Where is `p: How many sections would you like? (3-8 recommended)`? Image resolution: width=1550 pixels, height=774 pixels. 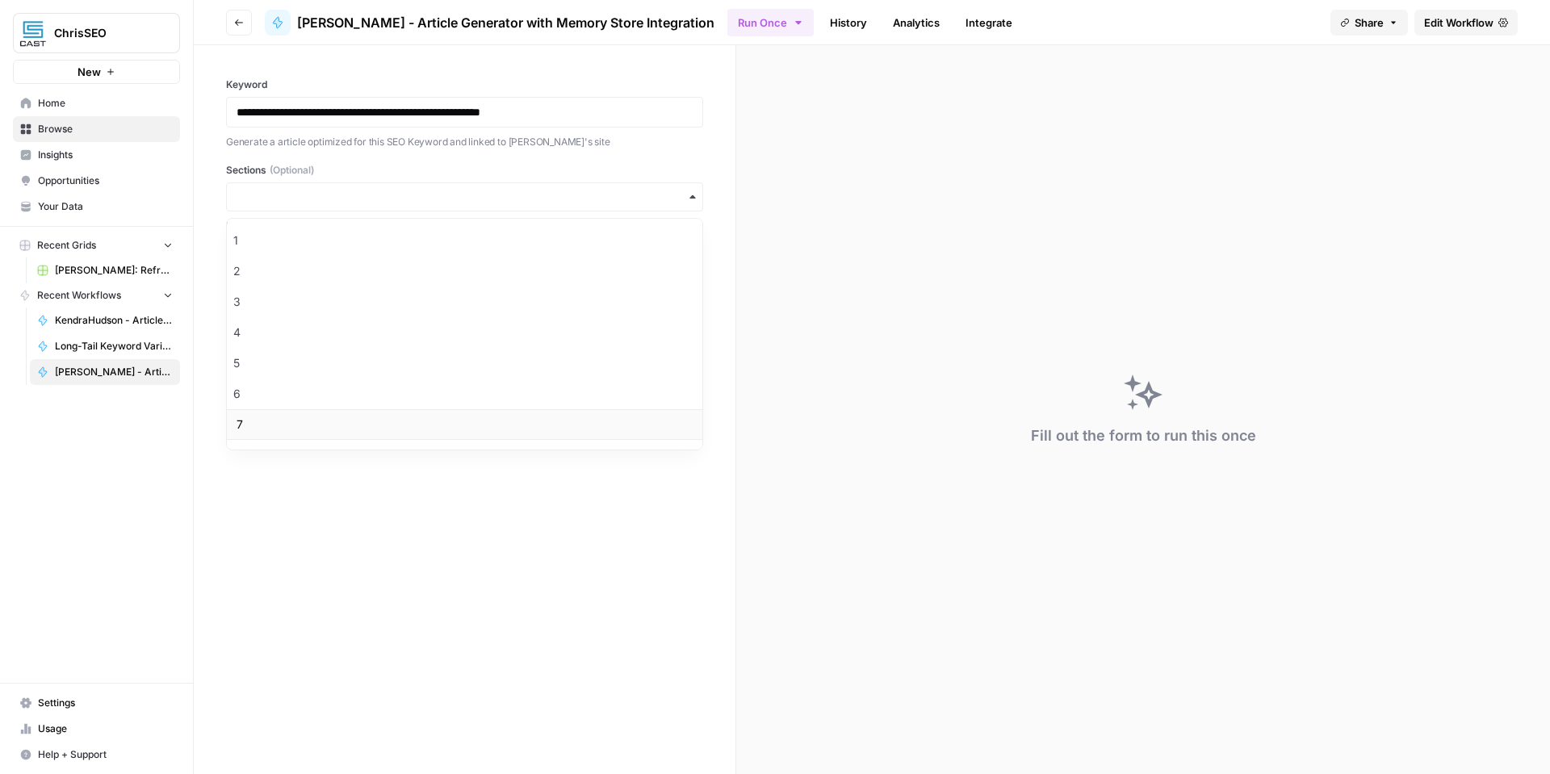
p: How many sections would you like? (3-8 recommended) is located at coordinates (464, 226).